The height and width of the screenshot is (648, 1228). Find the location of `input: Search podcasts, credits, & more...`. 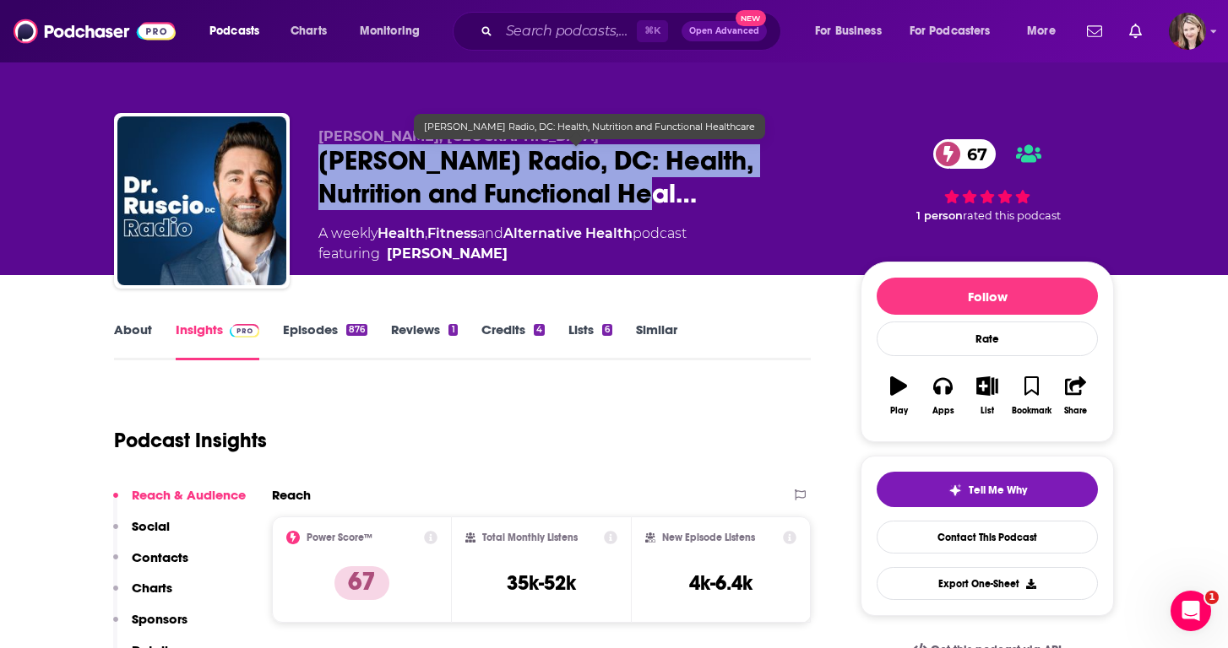

input: Search podcasts, credits, & more... is located at coordinates (567, 31).